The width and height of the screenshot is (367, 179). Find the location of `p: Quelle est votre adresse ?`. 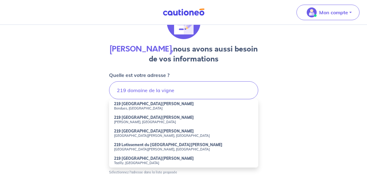

p: Quelle est votre adresse ? is located at coordinates (139, 75).